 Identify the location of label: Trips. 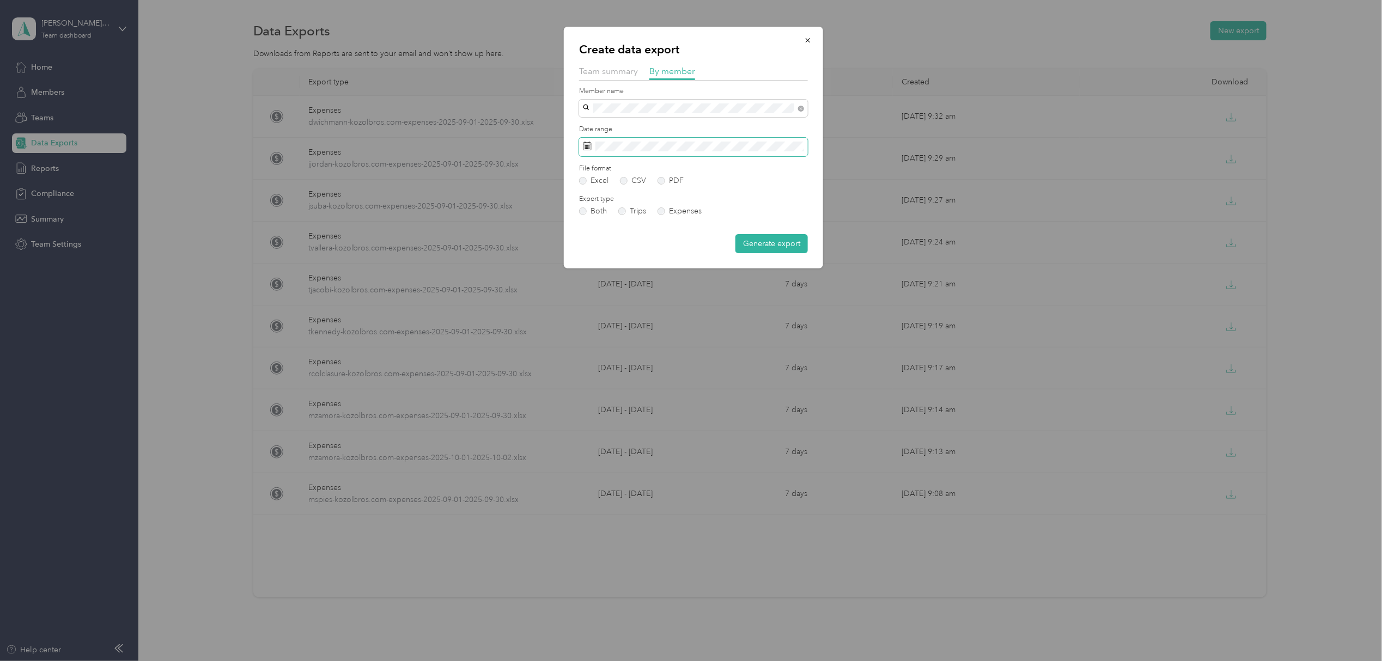
(632, 211).